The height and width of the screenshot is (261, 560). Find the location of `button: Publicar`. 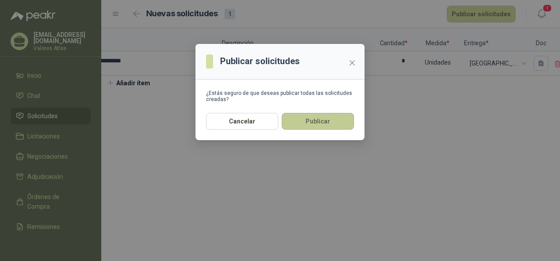

button: Publicar is located at coordinates (318, 121).